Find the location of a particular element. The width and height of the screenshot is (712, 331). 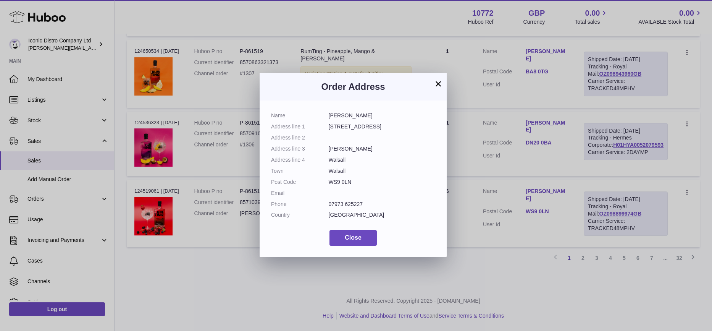

dt: Name is located at coordinates (300, 115).